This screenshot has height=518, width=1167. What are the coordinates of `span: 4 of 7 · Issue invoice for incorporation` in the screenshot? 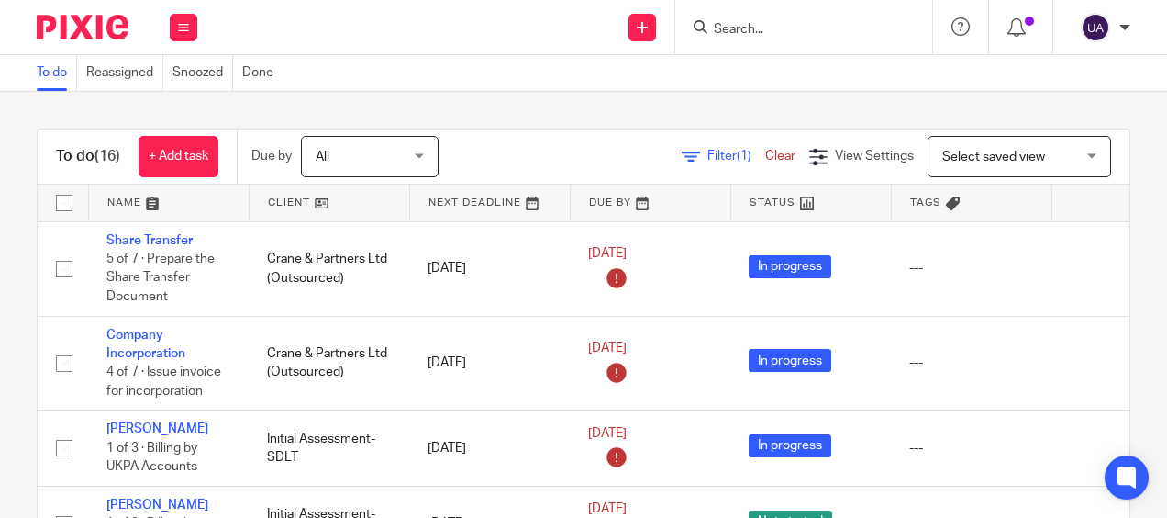 It's located at (163, 381).